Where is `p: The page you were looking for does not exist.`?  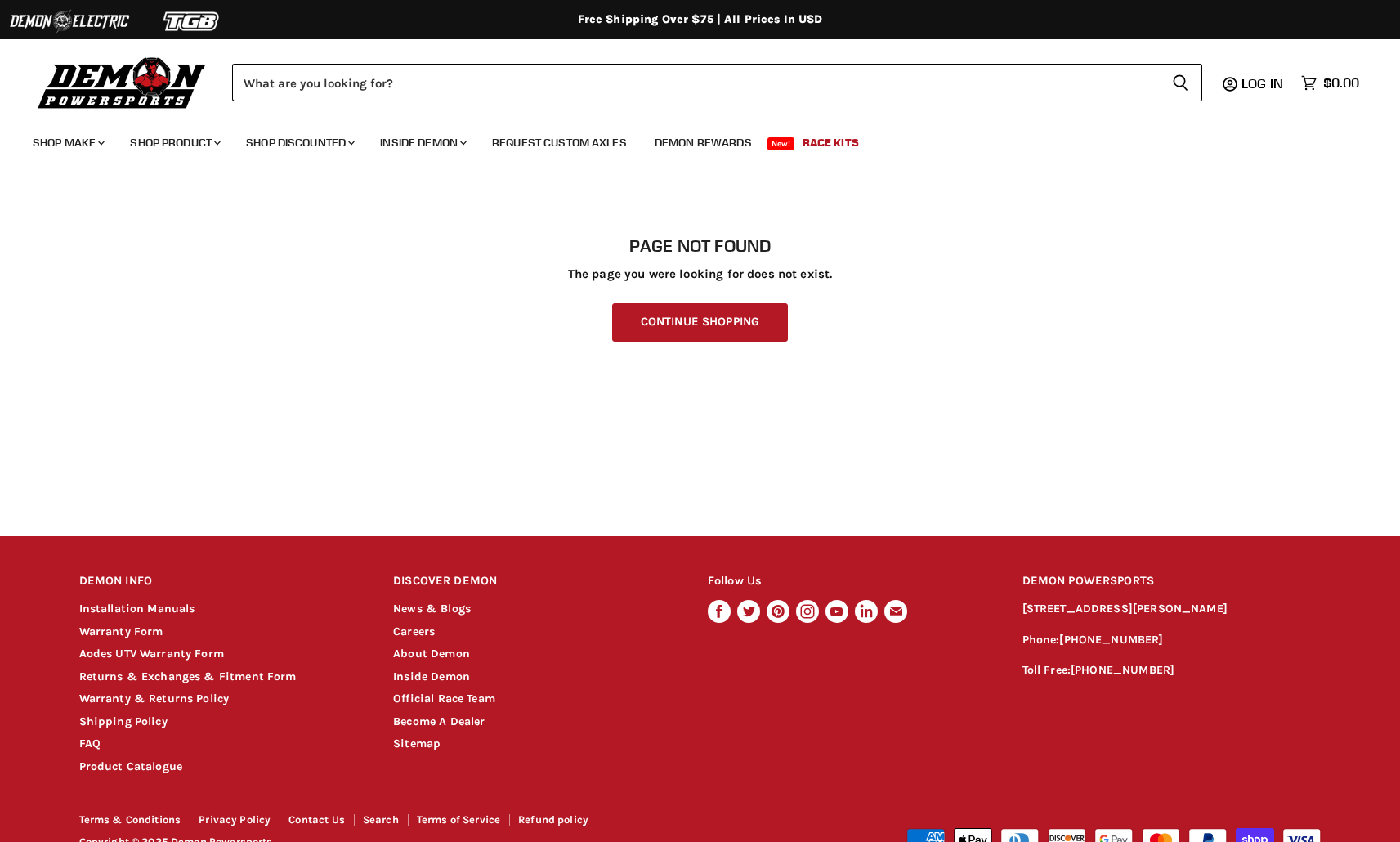
p: The page you were looking for does not exist. is located at coordinates (700, 274).